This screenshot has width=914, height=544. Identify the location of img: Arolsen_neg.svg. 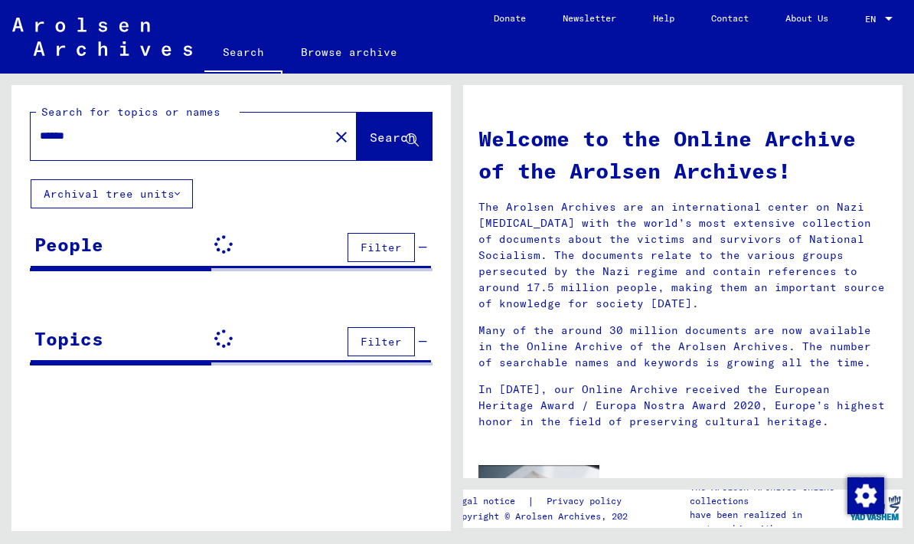
(102, 37).